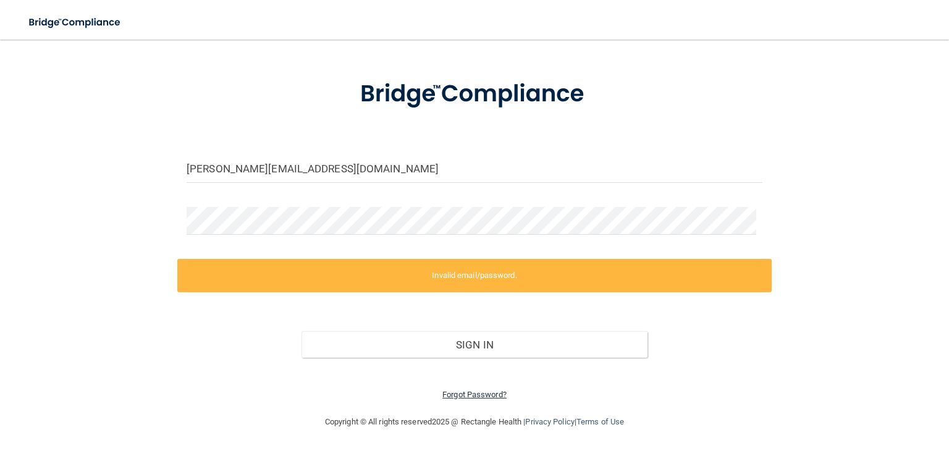 The height and width of the screenshot is (451, 949). Describe the element at coordinates (600, 421) in the screenshot. I see `a: Terms of Use` at that location.